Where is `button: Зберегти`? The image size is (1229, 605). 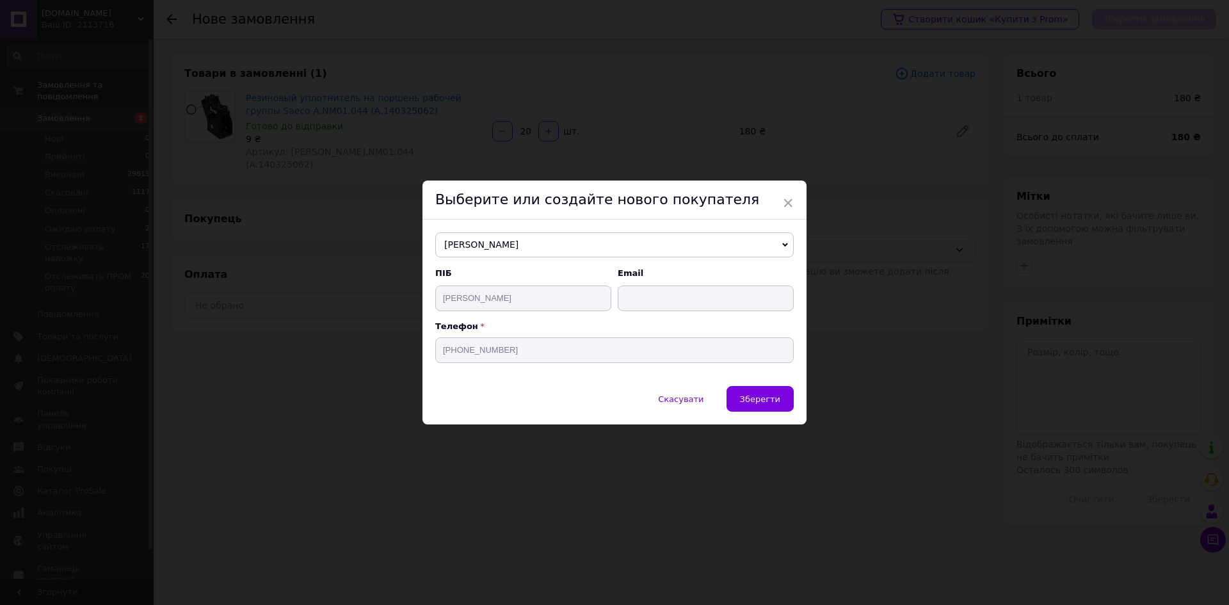
button: Зберегти is located at coordinates (760, 399).